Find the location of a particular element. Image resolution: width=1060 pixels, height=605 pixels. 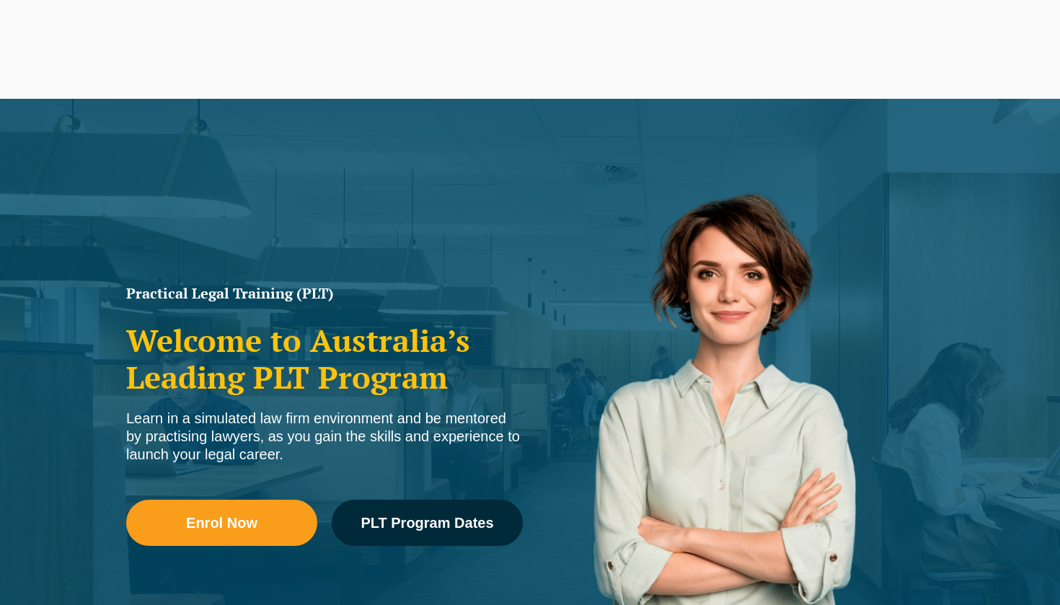

a: PLT Program Dates is located at coordinates (427, 523).